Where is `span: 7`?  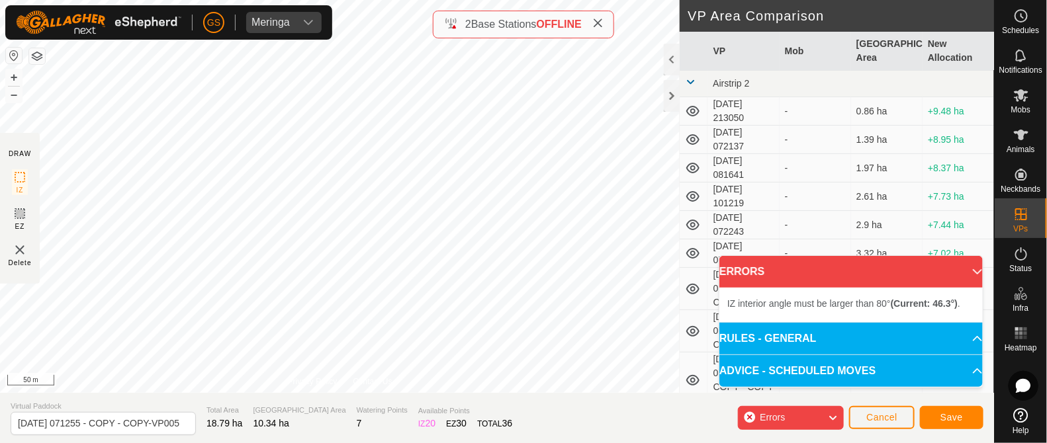
span: 7 is located at coordinates (359, 424).